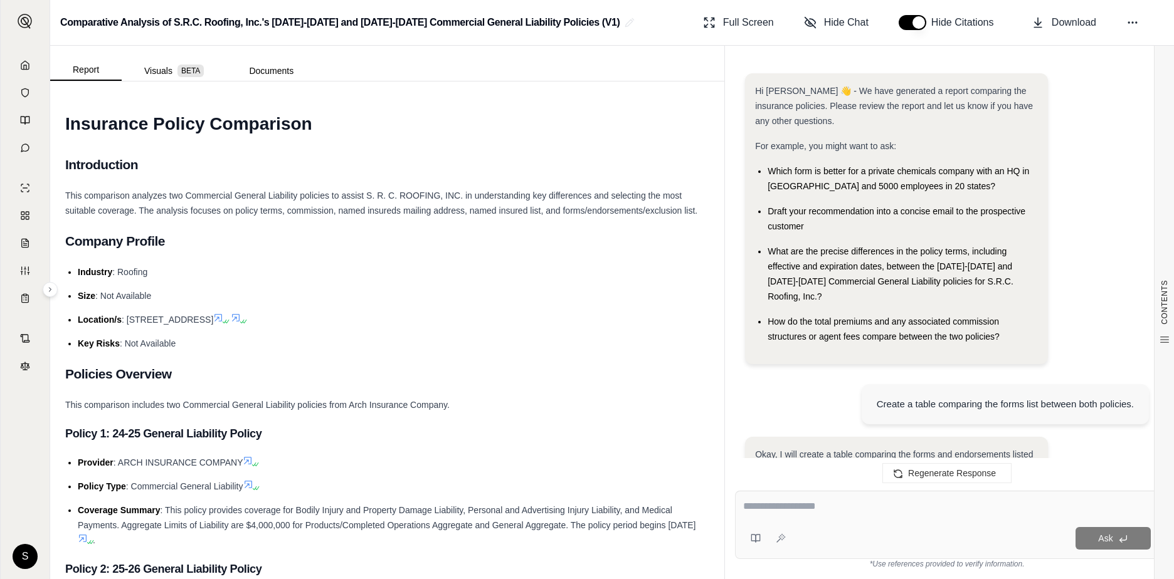  What do you see at coordinates (836, 23) in the screenshot?
I see `button: Hide Chat` at bounding box center [836, 23].